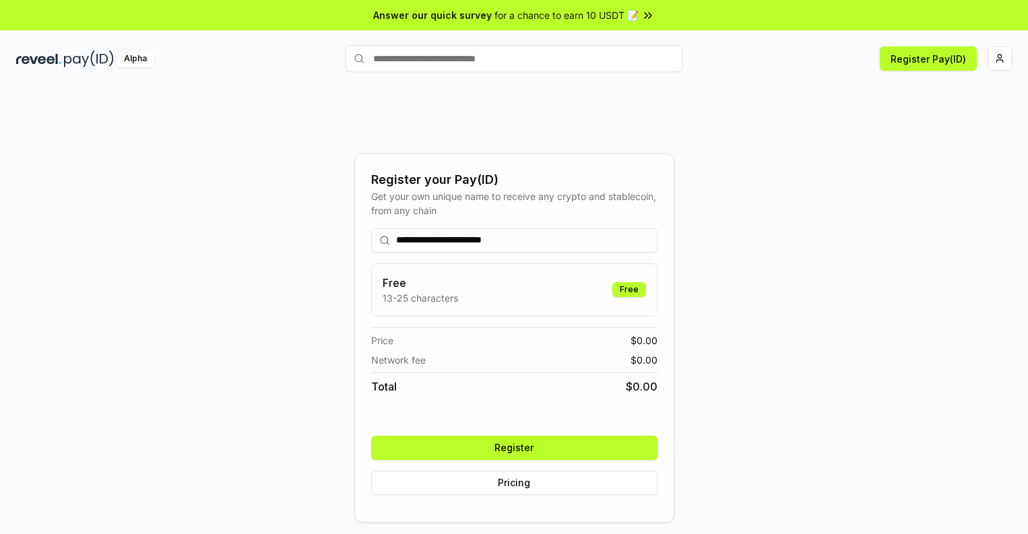  I want to click on button: Register Pay(ID), so click(929, 59).